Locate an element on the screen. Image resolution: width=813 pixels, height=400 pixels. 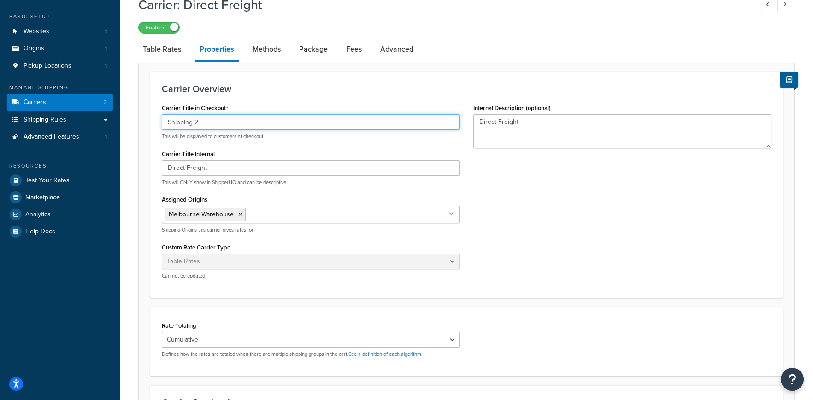
span: Test Your Rates is located at coordinates (47, 181).